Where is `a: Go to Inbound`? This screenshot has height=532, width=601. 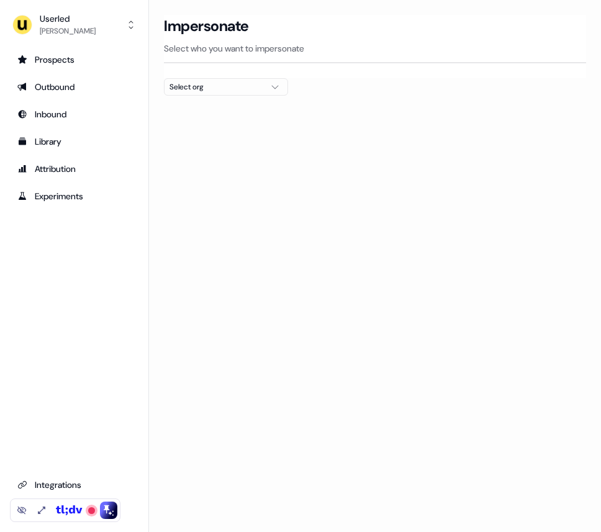 a: Go to Inbound is located at coordinates (74, 114).